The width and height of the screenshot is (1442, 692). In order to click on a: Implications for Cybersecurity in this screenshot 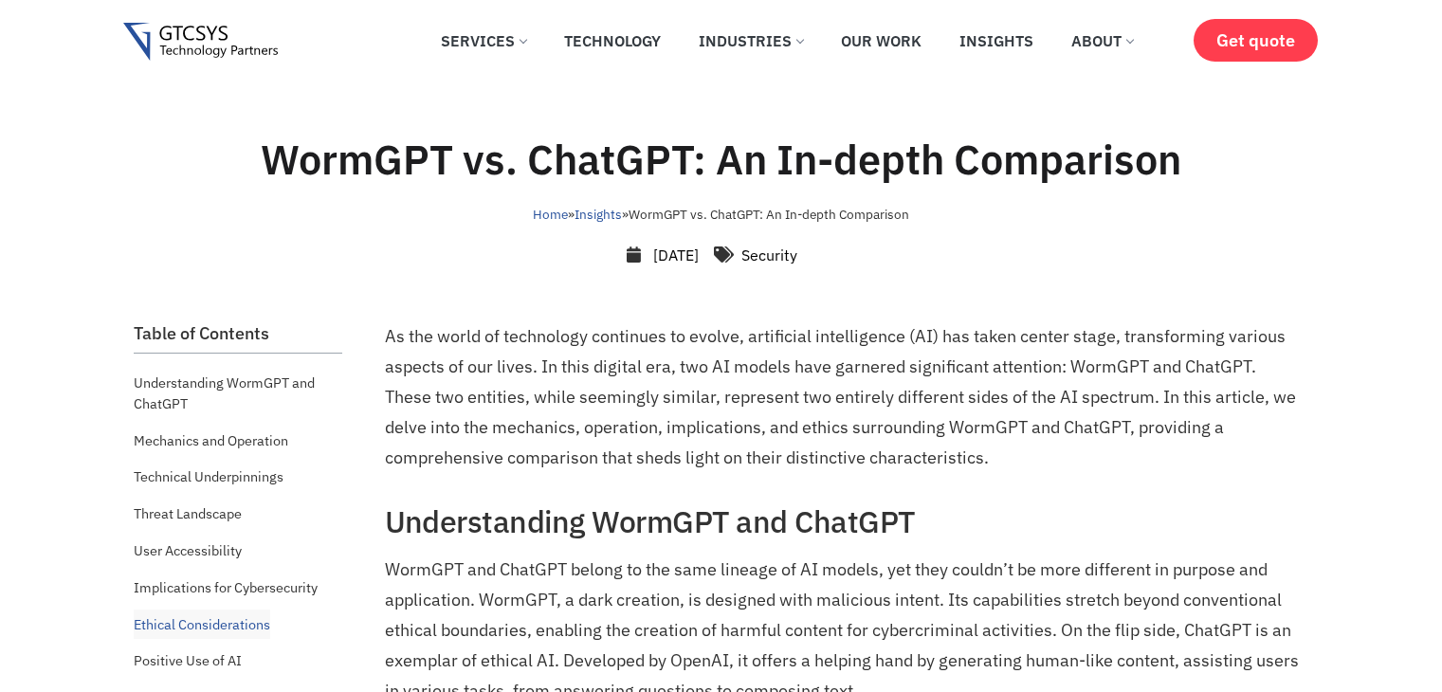, I will do `click(226, 588)`.